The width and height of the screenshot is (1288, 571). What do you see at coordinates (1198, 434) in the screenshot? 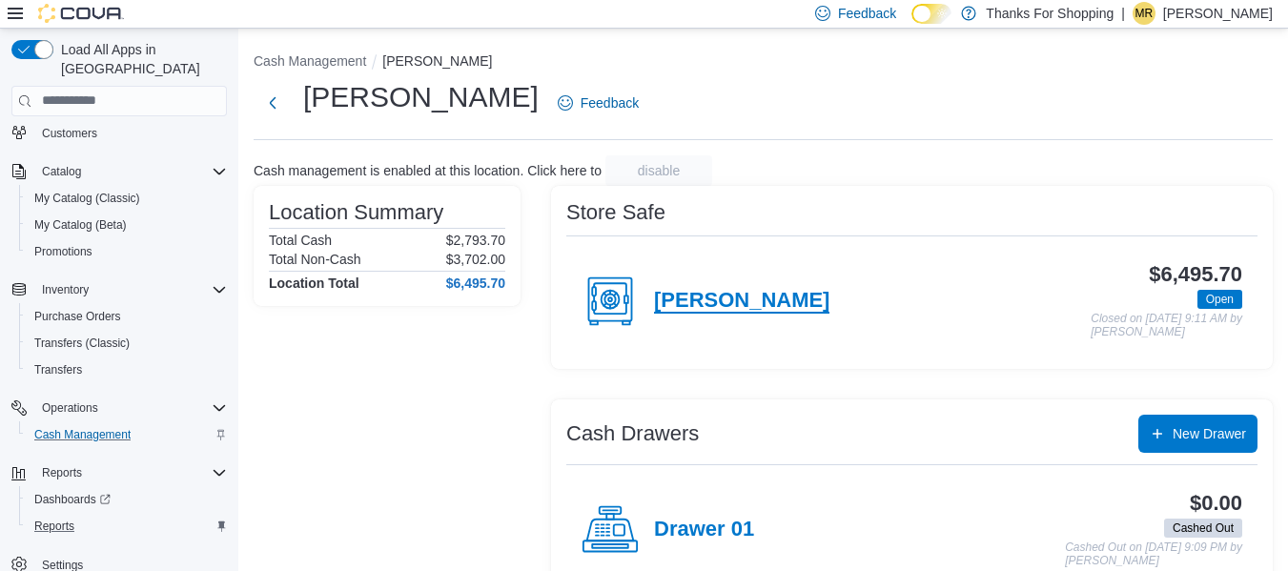
I see `button: New Drawer` at bounding box center [1198, 434].